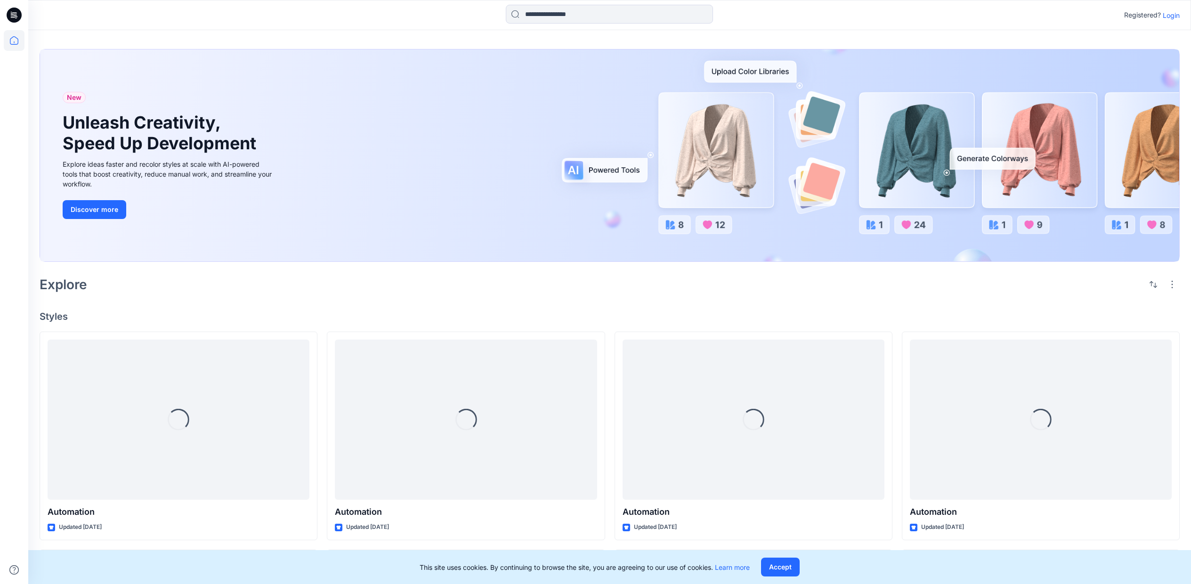 The image size is (1191, 584). I want to click on p: This site uses cookies. By continuing to browse the site, you are agreeing to our use of cookies., so click(585, 567).